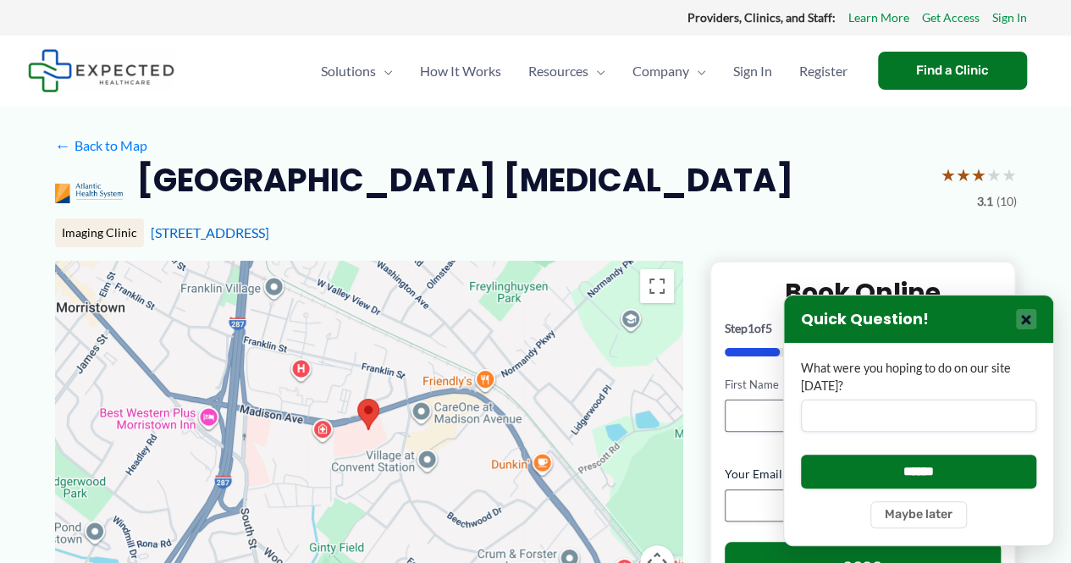 The width and height of the screenshot is (1071, 563). I want to click on span: Resources, so click(558, 71).